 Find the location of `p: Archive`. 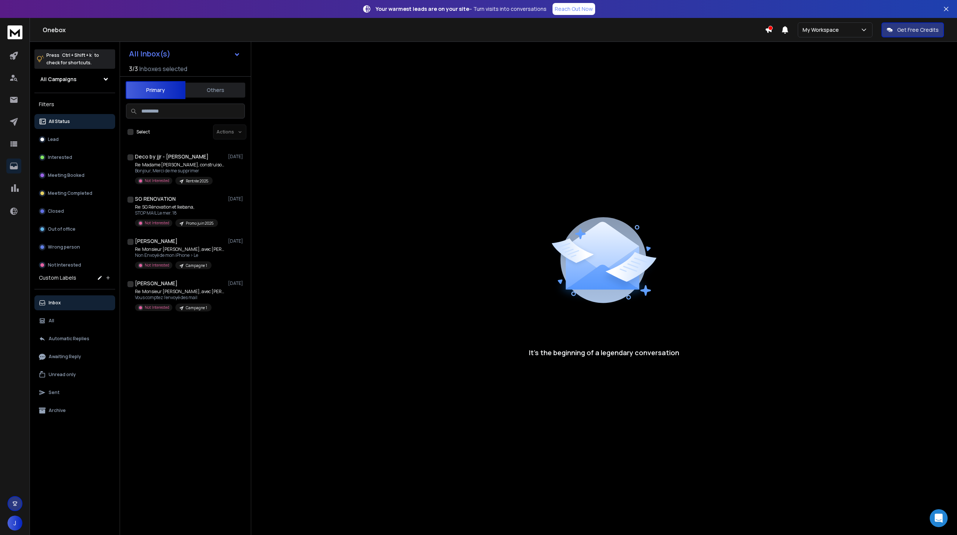

p: Archive is located at coordinates (57, 411).